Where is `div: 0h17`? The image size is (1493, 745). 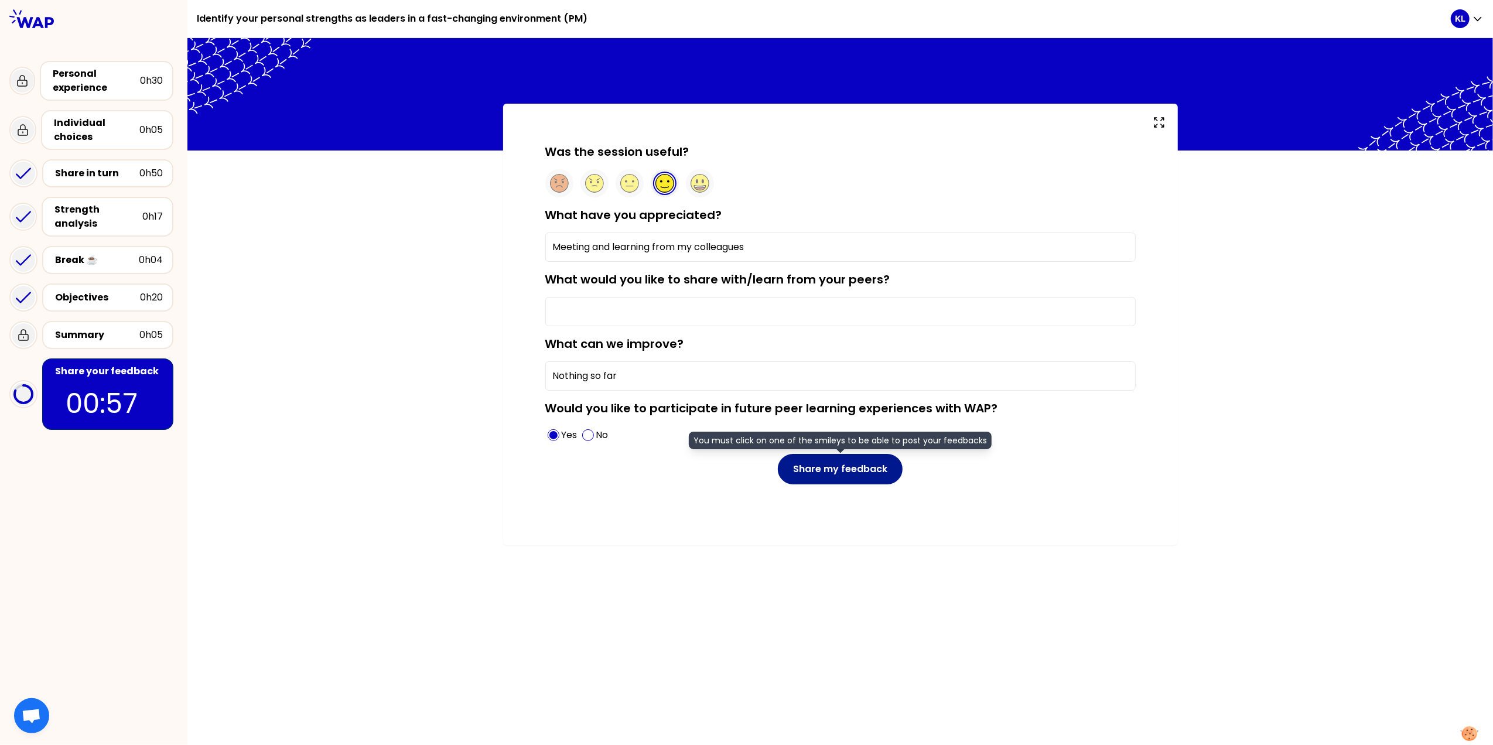 div: 0h17 is located at coordinates (152, 217).